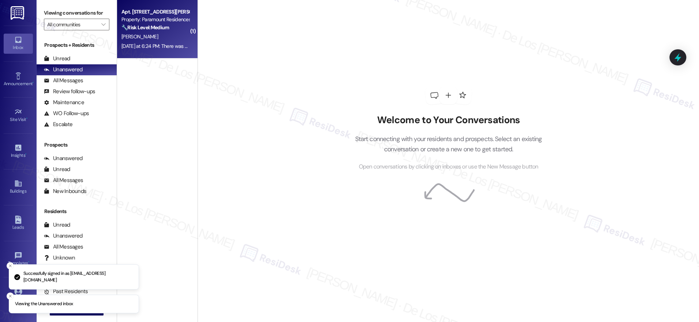  What do you see at coordinates (18, 295) in the screenshot?
I see `a: Account` at bounding box center [18, 295].